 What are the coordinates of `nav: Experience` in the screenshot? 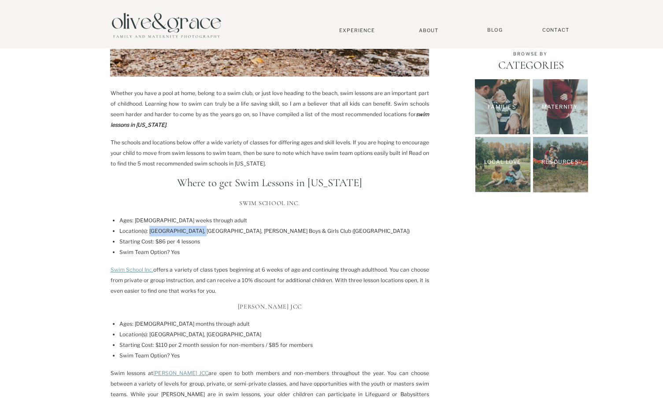 It's located at (357, 30).